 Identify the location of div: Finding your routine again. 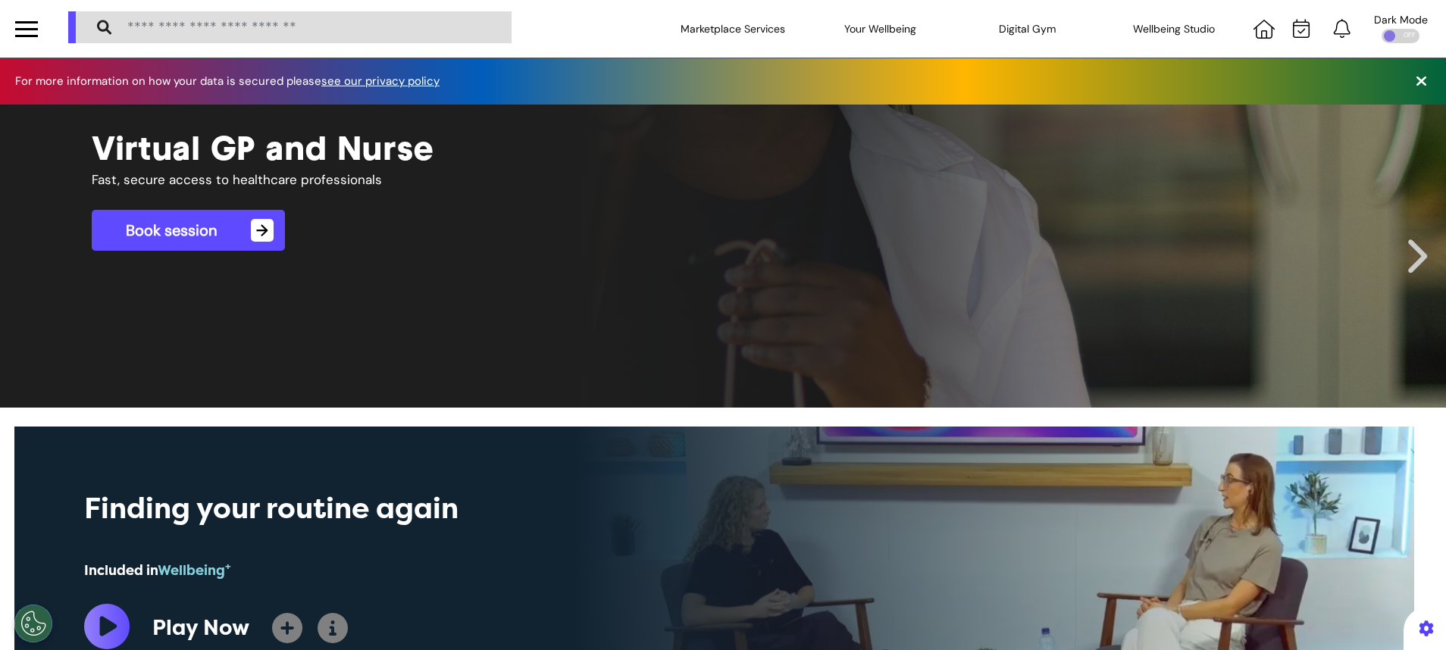
(469, 509).